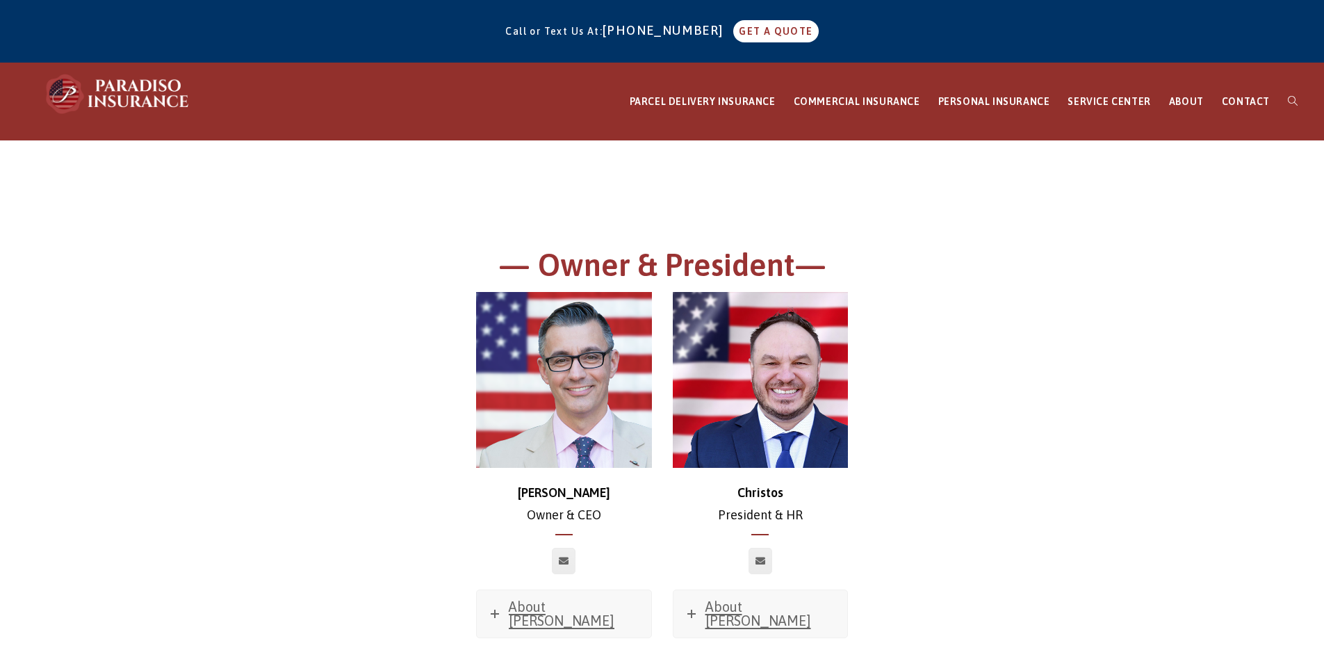 The width and height of the screenshot is (1324, 657). What do you see at coordinates (703, 101) in the screenshot?
I see `a: PARCEL DELIVERY INSURANCE` at bounding box center [703, 101].